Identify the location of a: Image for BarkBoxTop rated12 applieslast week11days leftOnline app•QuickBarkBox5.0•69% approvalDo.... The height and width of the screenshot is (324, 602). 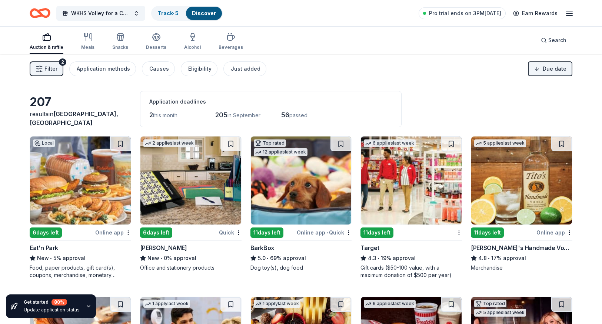
(301, 204).